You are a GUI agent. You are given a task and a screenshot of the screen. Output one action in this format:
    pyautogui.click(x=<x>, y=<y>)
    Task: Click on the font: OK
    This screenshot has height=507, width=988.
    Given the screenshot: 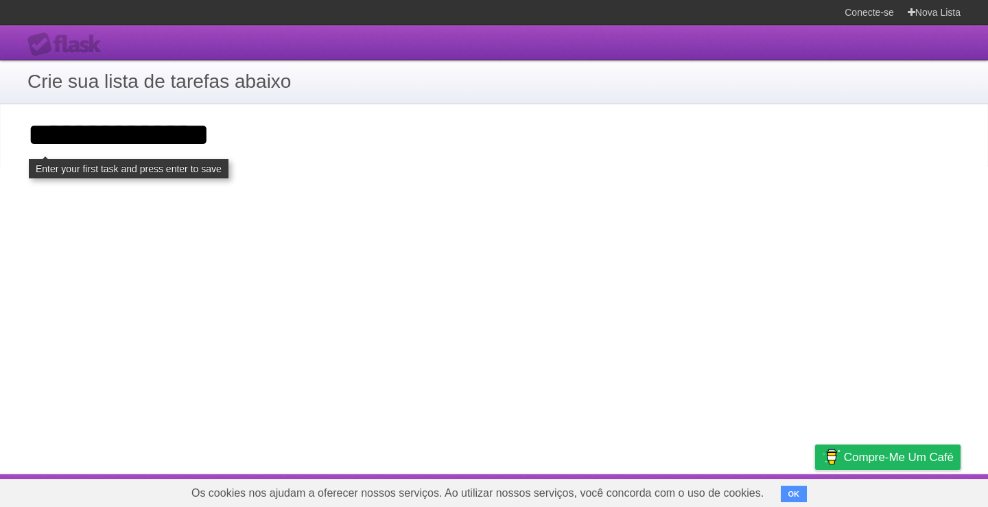 What is the action you would take?
    pyautogui.click(x=794, y=494)
    